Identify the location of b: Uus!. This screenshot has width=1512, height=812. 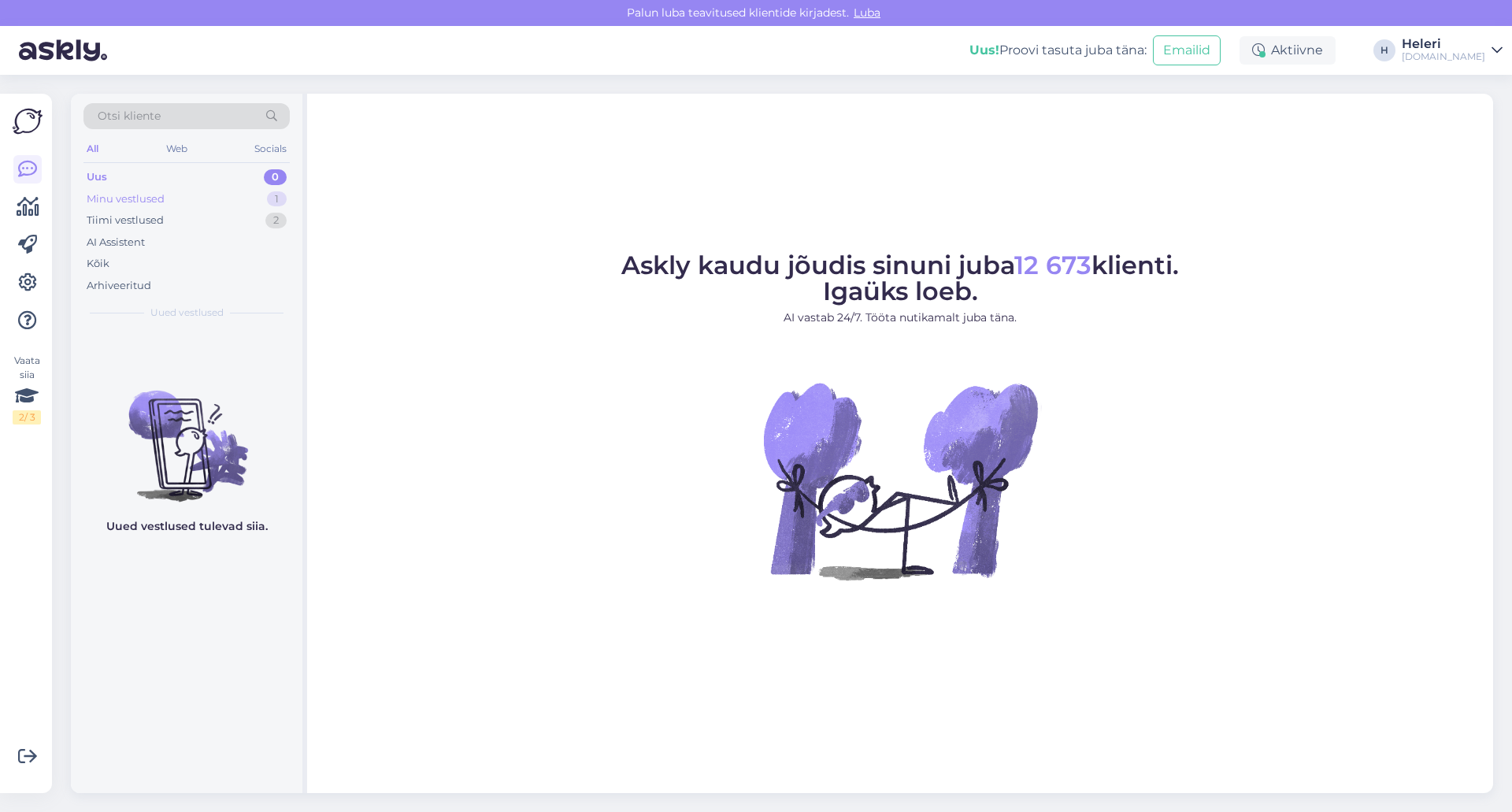
(985, 50).